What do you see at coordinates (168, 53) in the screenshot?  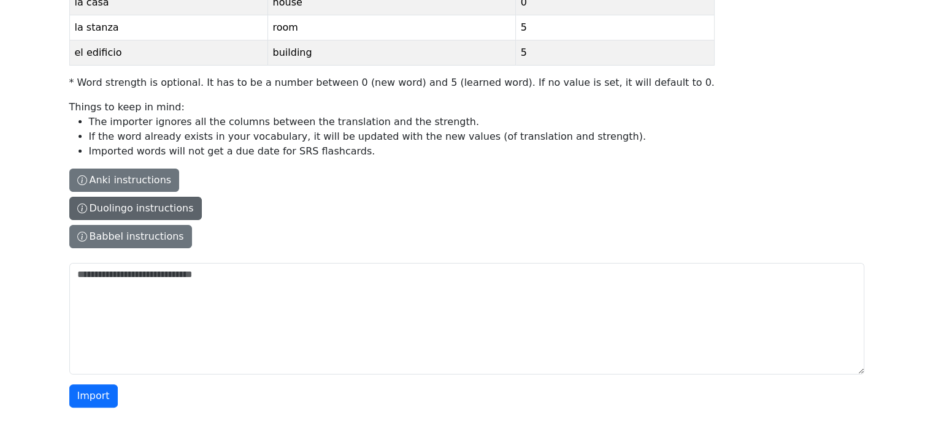 I see `td: el edificio` at bounding box center [168, 53].